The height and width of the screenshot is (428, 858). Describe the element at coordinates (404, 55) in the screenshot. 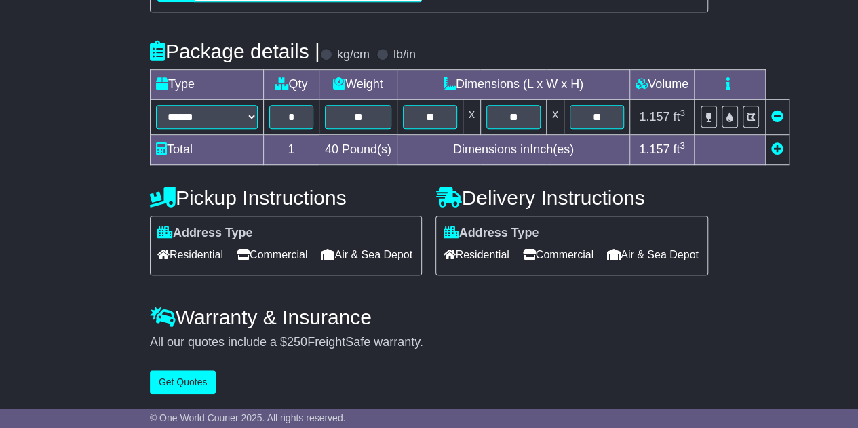

I see `label: lb/in` at that location.